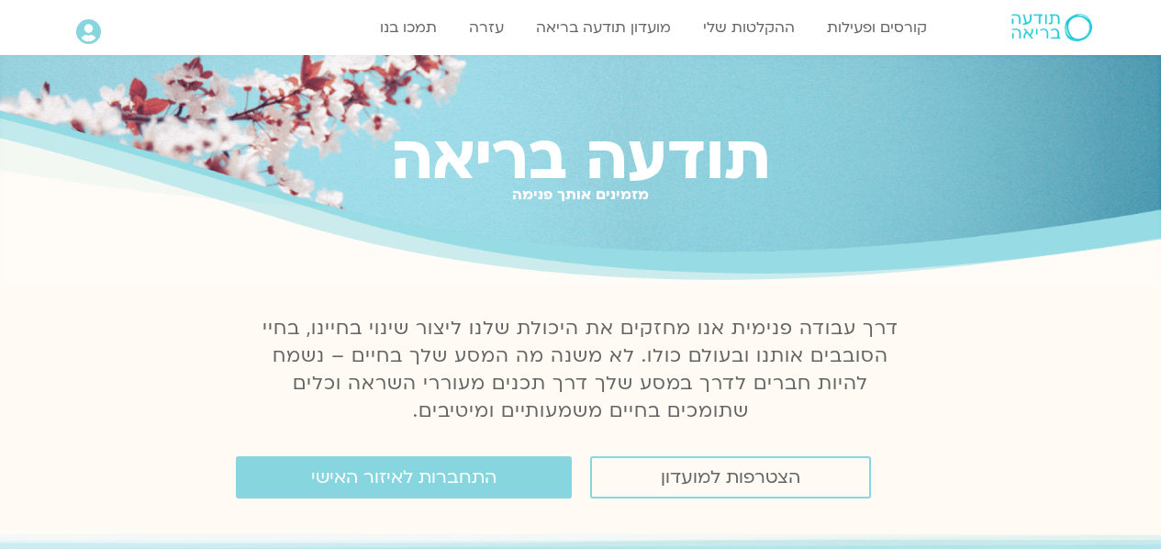 The height and width of the screenshot is (549, 1161). I want to click on span: התחברות לאיזור האישי, so click(404, 477).